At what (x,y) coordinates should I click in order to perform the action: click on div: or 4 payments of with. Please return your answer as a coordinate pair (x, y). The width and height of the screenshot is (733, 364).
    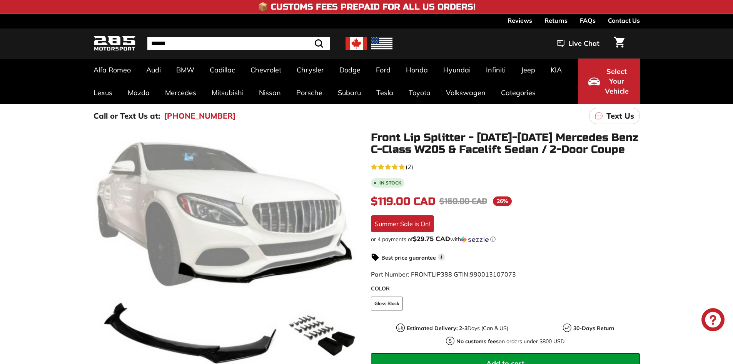
    Looking at the image, I should click on (505, 239).